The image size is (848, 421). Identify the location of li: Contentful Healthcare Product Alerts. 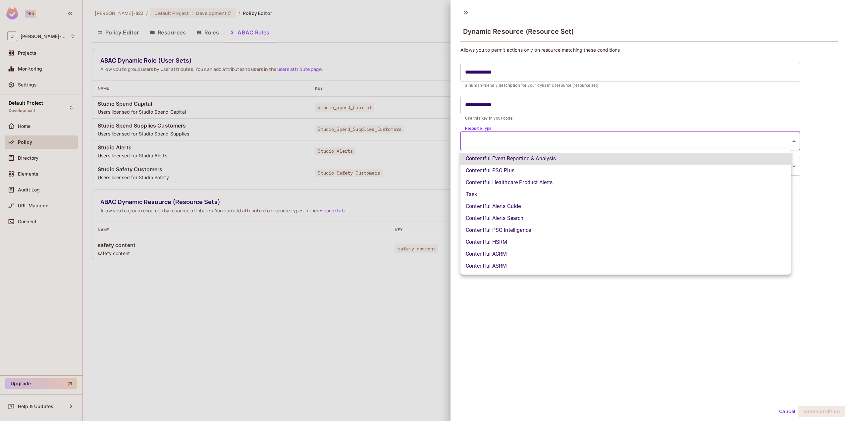
(626, 183).